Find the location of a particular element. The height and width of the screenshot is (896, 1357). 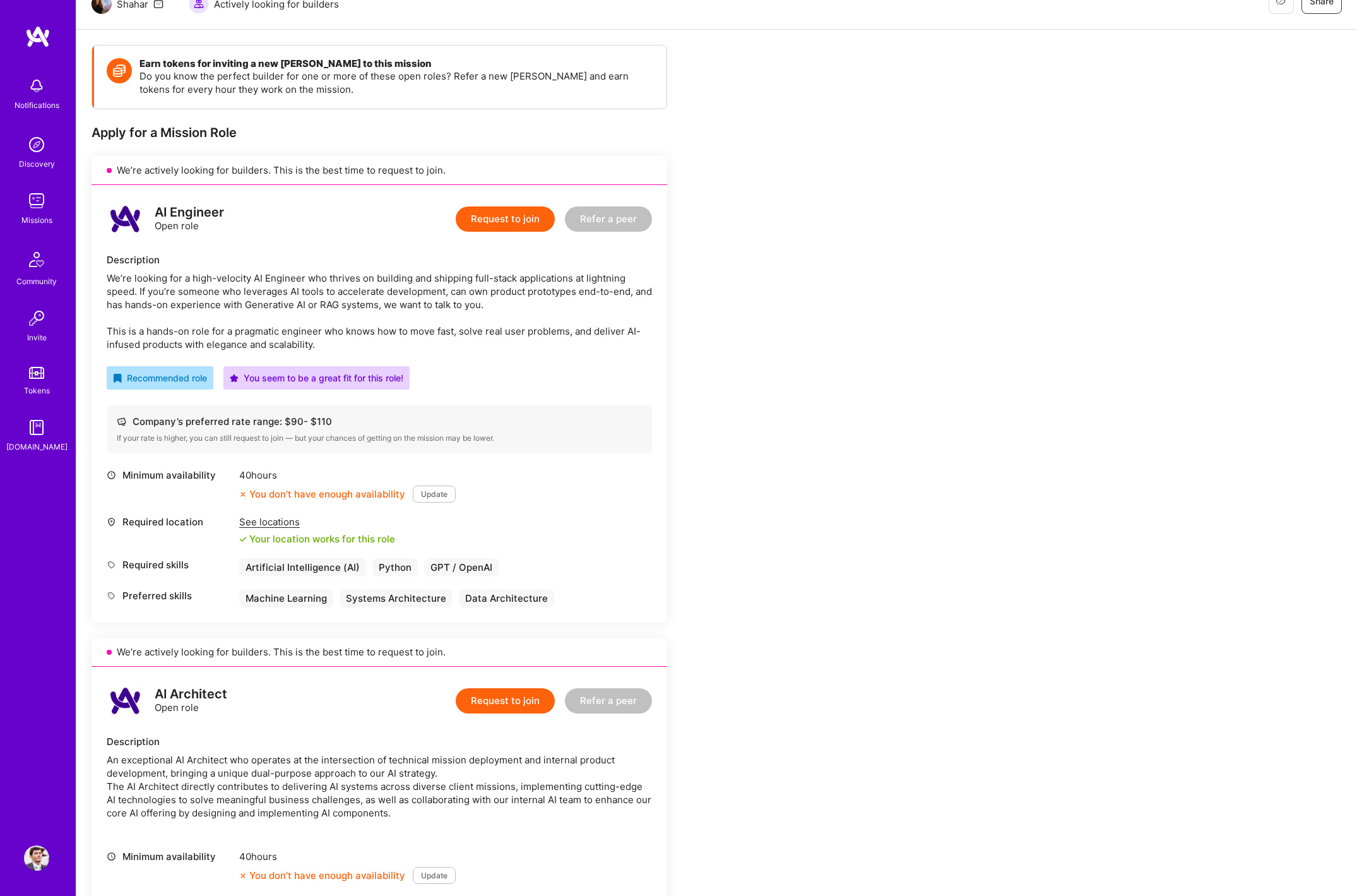

div: Python is located at coordinates (395, 567).